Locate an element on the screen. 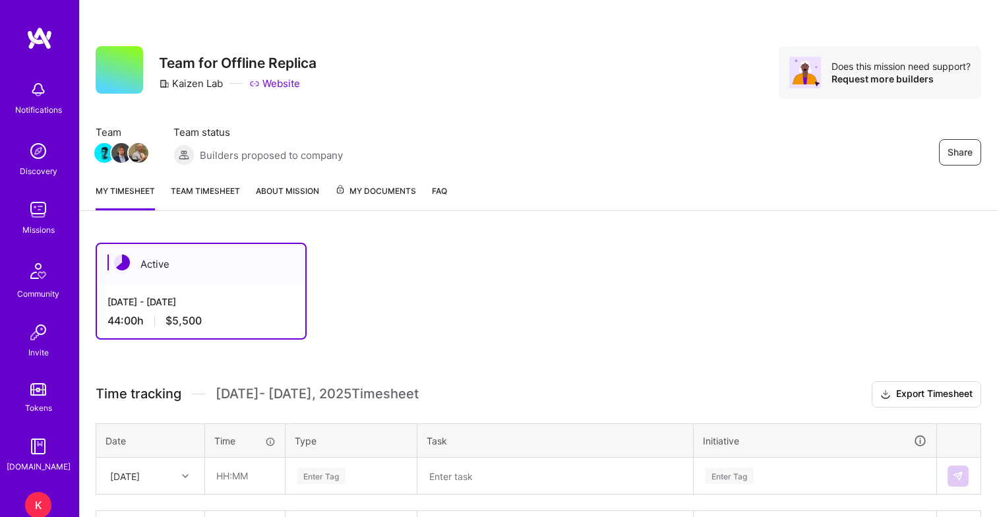 The image size is (997, 517). img: teamwork is located at coordinates (38, 210).